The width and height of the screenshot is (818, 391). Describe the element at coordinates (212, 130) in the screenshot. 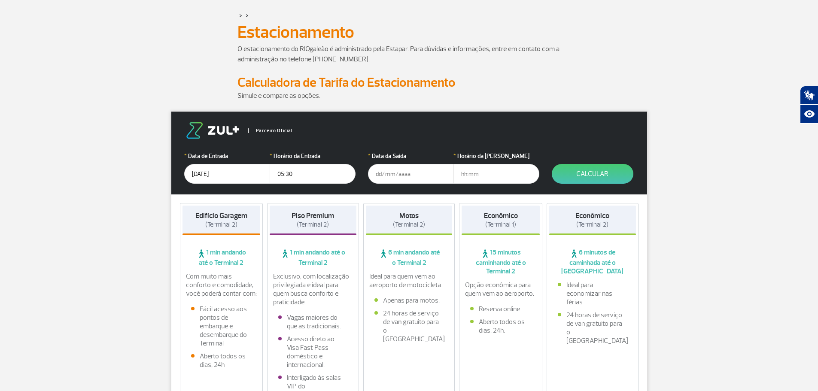

I see `img: logo-zul.png` at that location.